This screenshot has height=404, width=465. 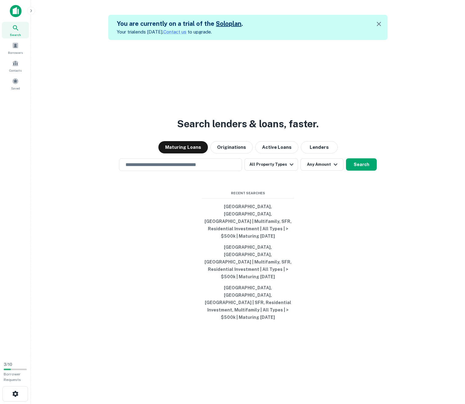 I want to click on span: Borrower Requests, so click(x=12, y=377).